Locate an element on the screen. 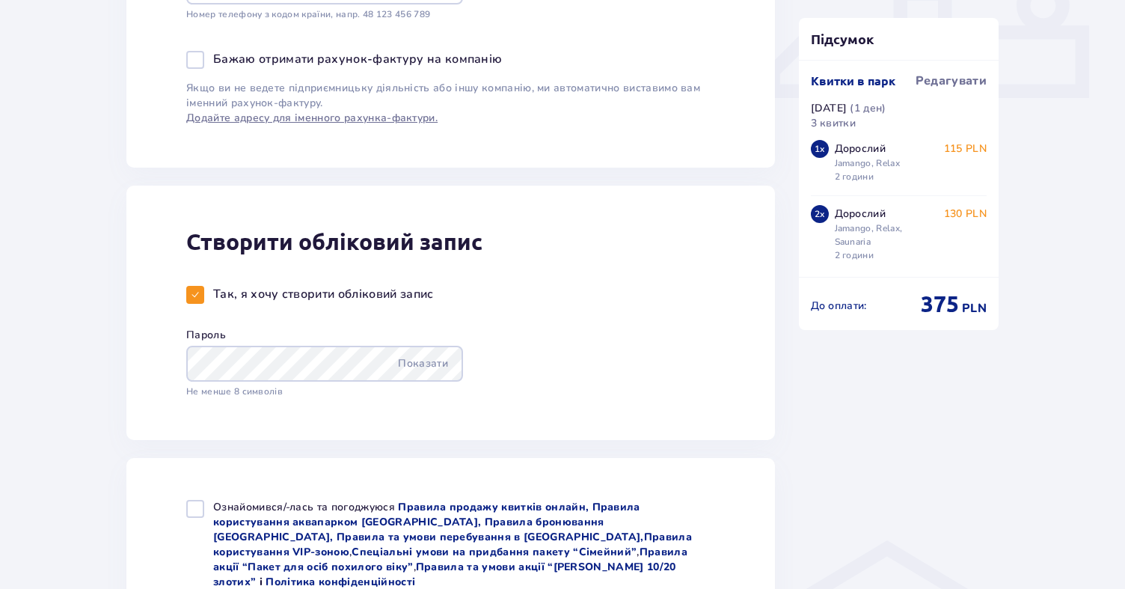 The image size is (1125, 589). p: PLN is located at coordinates (974, 308).